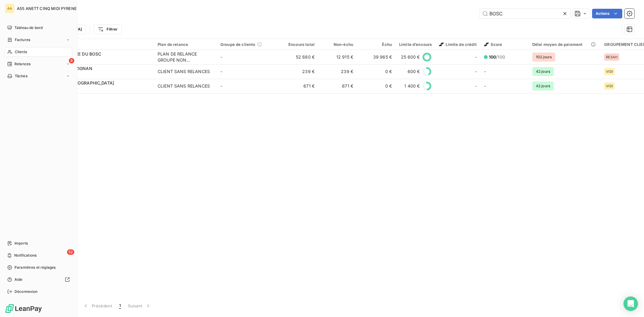 This screenshot has width=644, height=317. Describe the element at coordinates (299, 57) in the screenshot. I see `td: 52 880 €` at that location.